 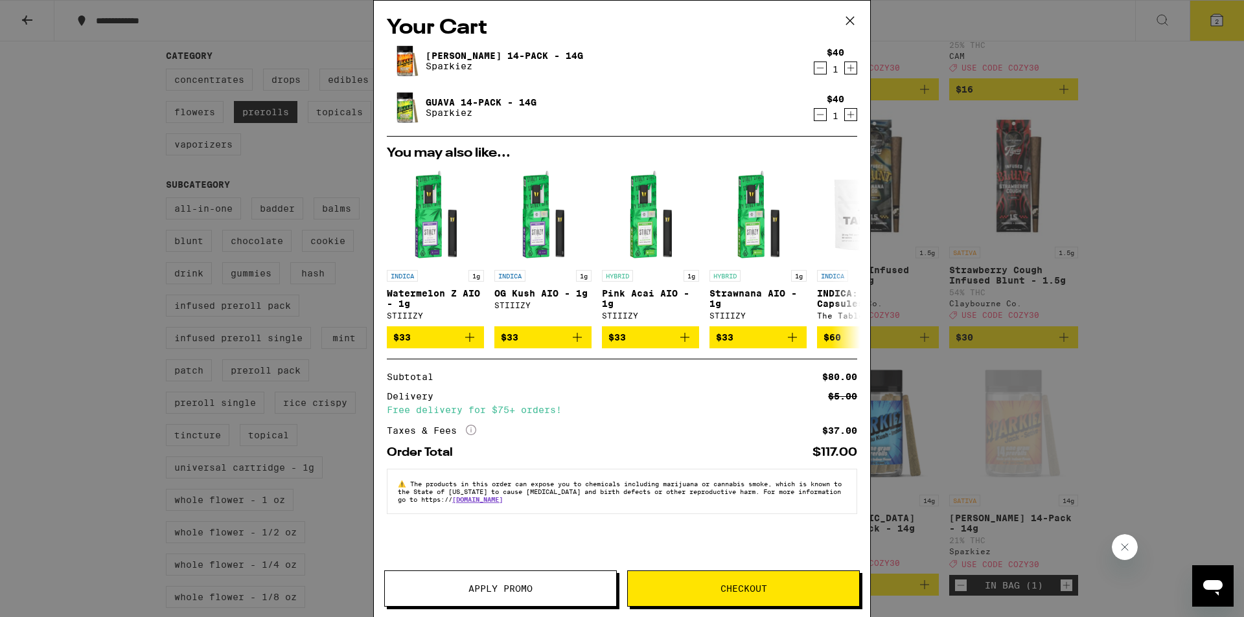 What do you see at coordinates (651, 246) in the screenshot?
I see `a: Open page for Pink Acai AIO - 1g from STIIIZY` at bounding box center [651, 246].